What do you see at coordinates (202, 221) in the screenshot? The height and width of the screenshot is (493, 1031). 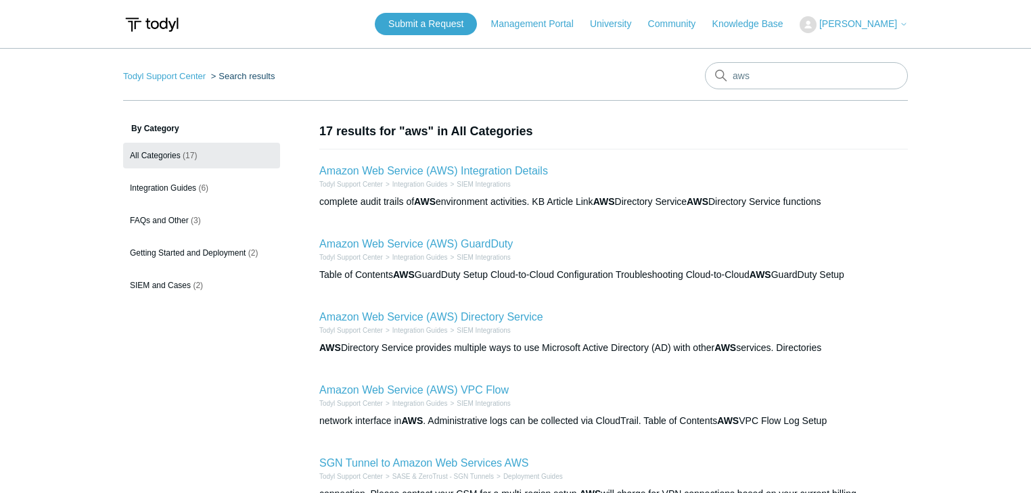 I see `a: FAQs and Other (3)` at bounding box center [202, 221].